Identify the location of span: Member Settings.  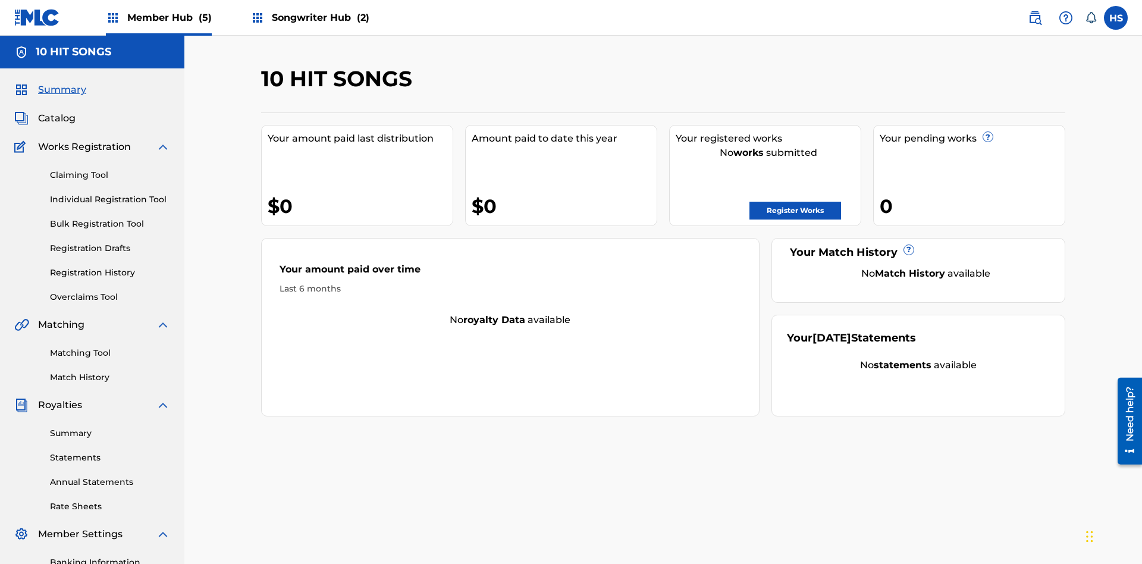
(80, 534).